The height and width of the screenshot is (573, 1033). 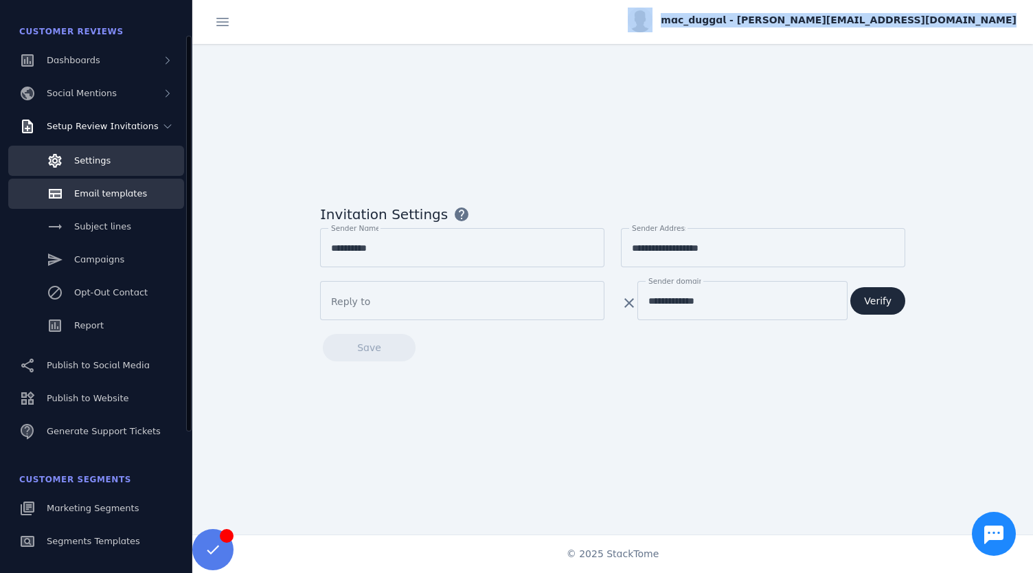 What do you see at coordinates (96, 431) in the screenshot?
I see `a: Generate Support Tickets` at bounding box center [96, 431].